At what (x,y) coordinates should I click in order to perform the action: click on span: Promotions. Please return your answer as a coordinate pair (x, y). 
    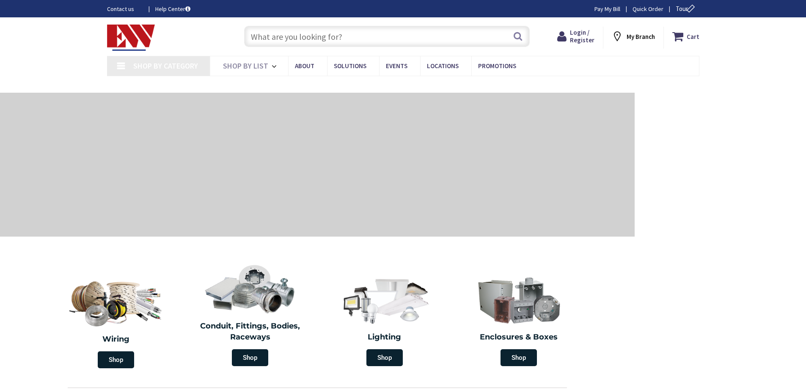
    Looking at the image, I should click on (497, 66).